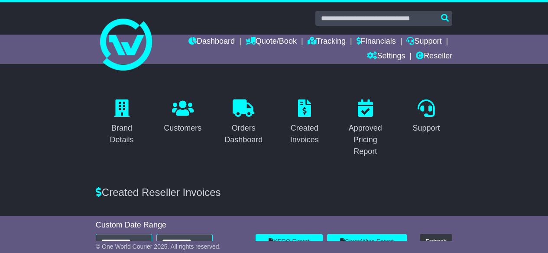  Describe the element at coordinates (211, 42) in the screenshot. I see `a: Dashboard` at that location.